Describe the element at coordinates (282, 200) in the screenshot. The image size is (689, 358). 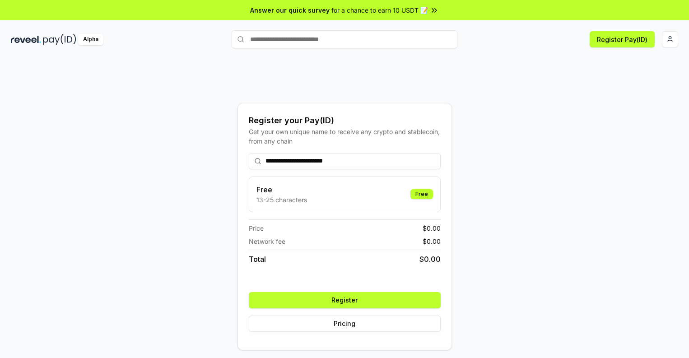
I see `p: 13-25 characters` at that location.